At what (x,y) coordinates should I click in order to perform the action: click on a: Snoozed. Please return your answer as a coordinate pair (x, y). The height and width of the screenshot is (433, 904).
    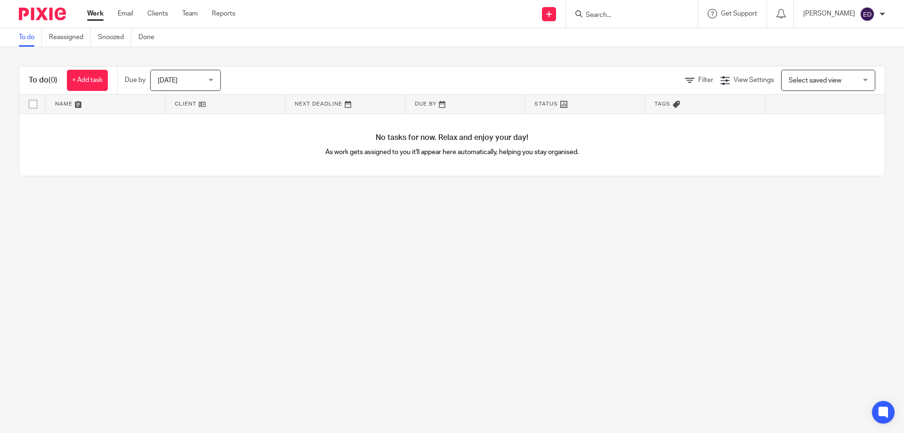
    Looking at the image, I should click on (114, 37).